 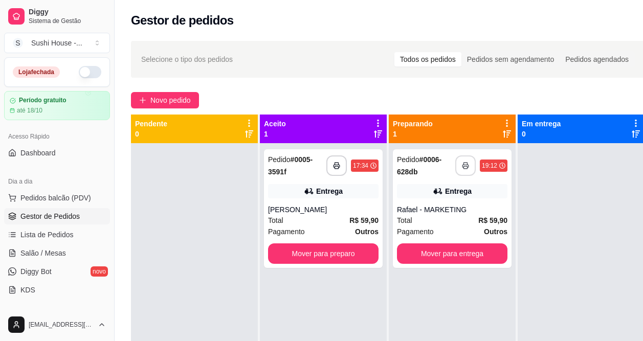 I want to click on button: Select a team, so click(x=57, y=43).